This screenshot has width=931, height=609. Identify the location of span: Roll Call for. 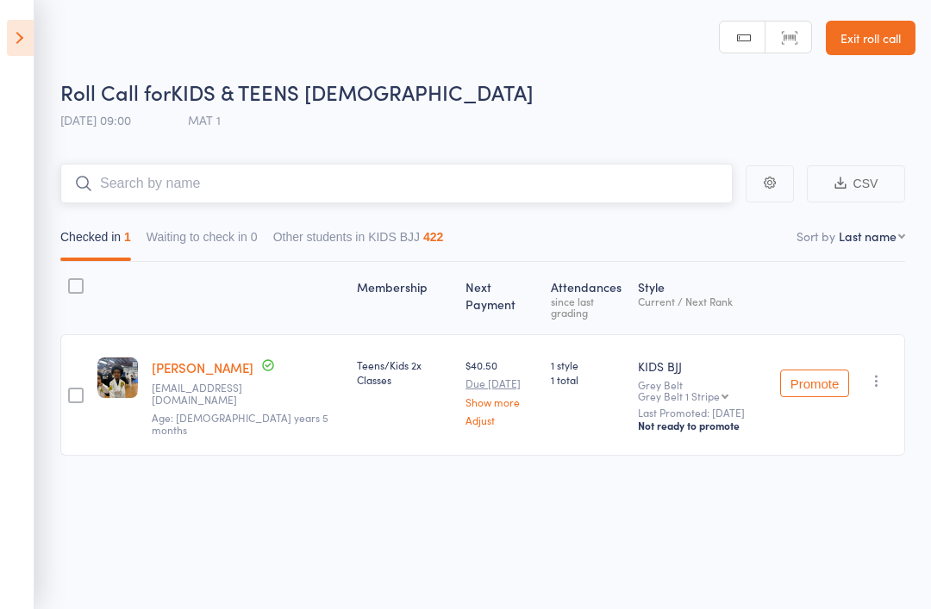
(115, 91).